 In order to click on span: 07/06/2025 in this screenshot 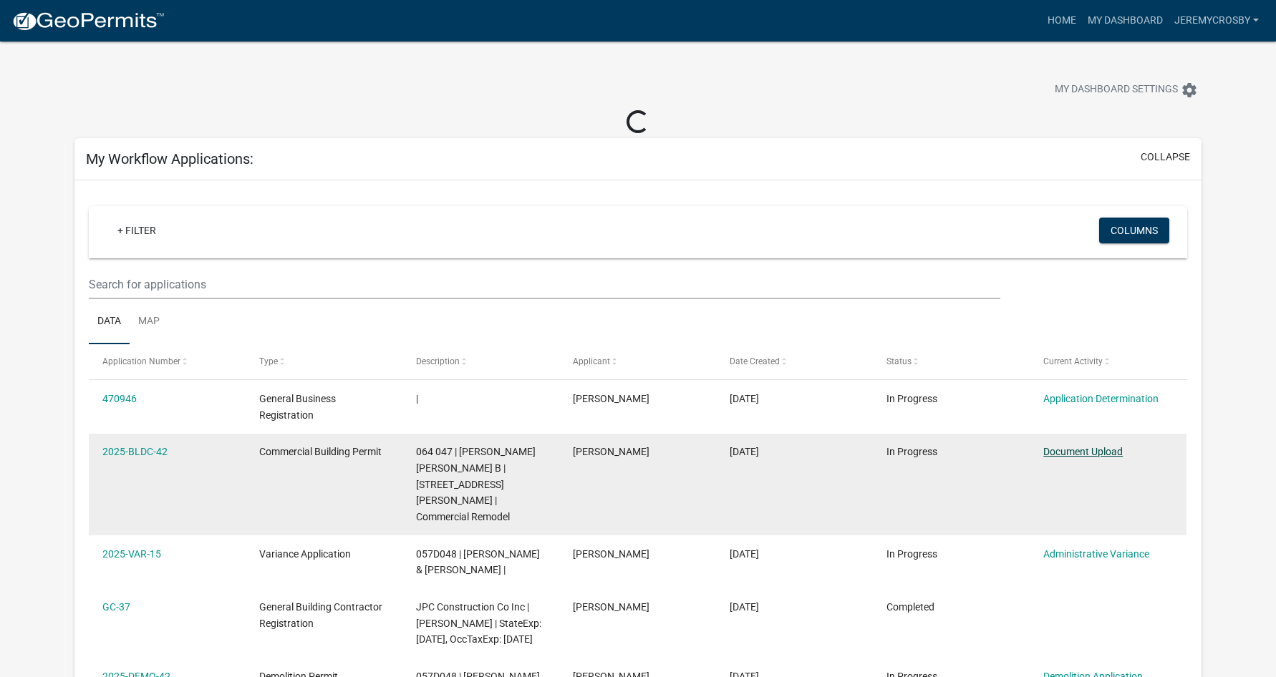, I will do `click(744, 607)`.